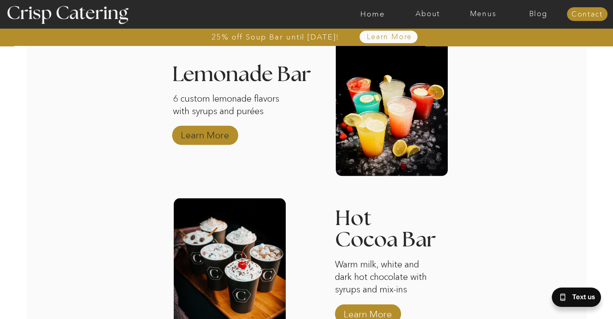  Describe the element at coordinates (372, 14) in the screenshot. I see `a: Home` at that location.